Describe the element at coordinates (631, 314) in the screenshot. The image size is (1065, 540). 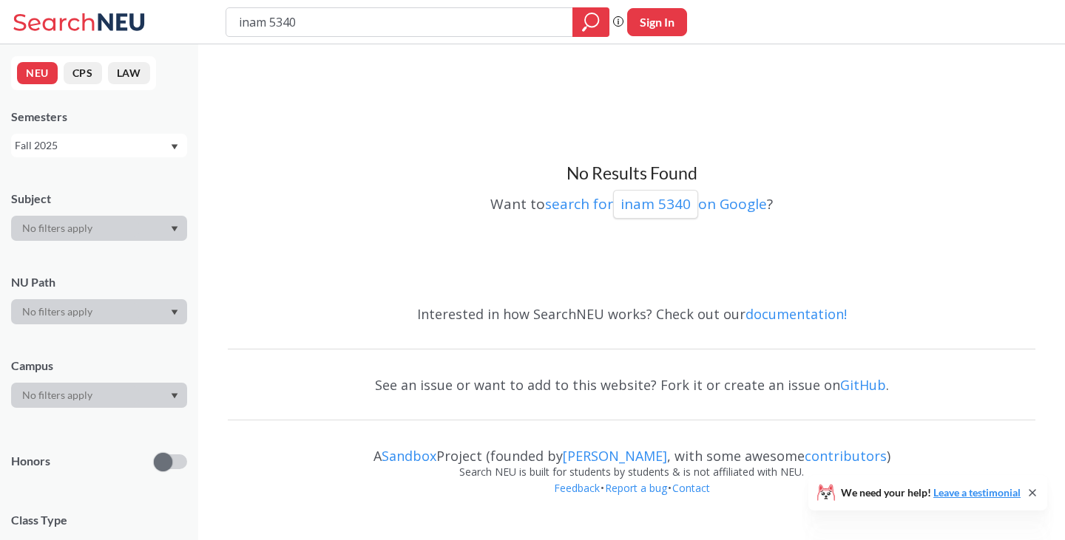
I see `div: Interested in how SearchNEU works? Check out our` at that location.